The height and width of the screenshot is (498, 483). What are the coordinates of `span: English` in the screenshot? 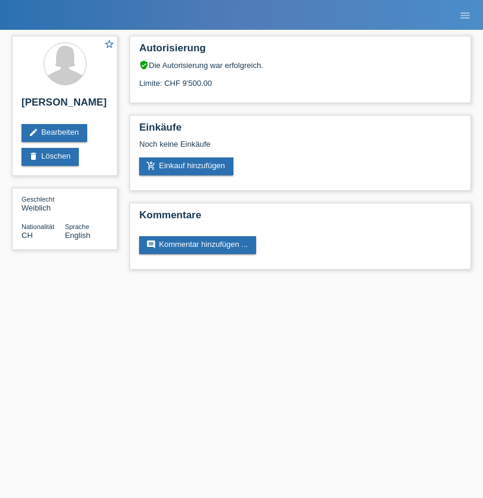 It's located at (78, 235).